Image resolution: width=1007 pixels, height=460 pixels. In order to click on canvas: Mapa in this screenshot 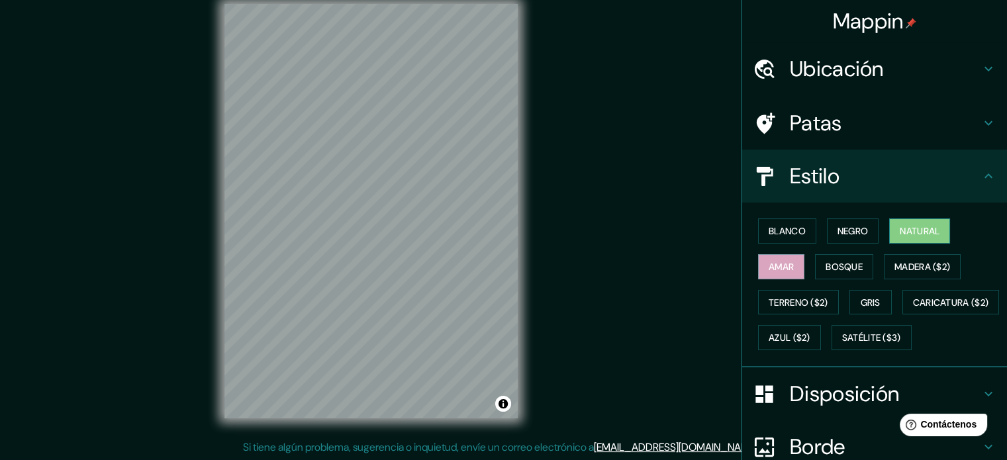, I will do `click(371, 211)`.